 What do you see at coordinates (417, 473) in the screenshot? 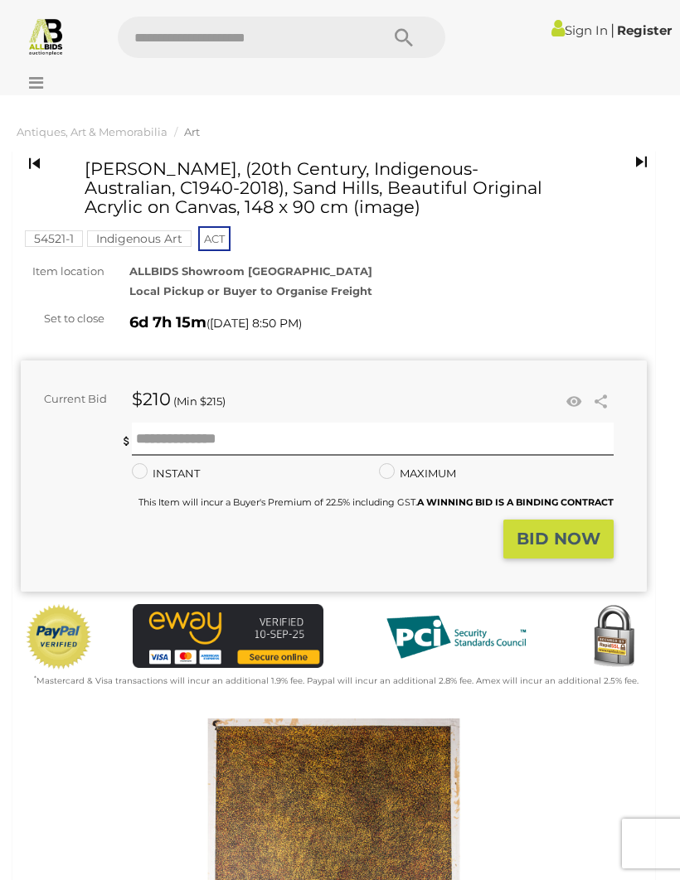
I see `label: MAXIMUM` at bounding box center [417, 473].